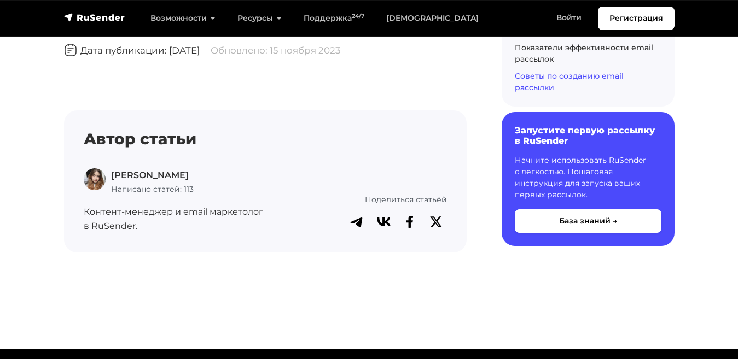 The width and height of the screenshot is (738, 359). What do you see at coordinates (183, 18) in the screenshot?
I see `a: Возможности` at bounding box center [183, 18].